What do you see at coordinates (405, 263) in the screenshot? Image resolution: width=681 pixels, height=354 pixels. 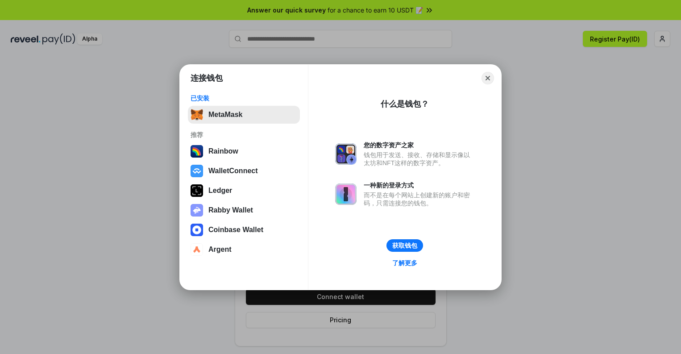 I see `a: 了解更多` at bounding box center [405, 263].